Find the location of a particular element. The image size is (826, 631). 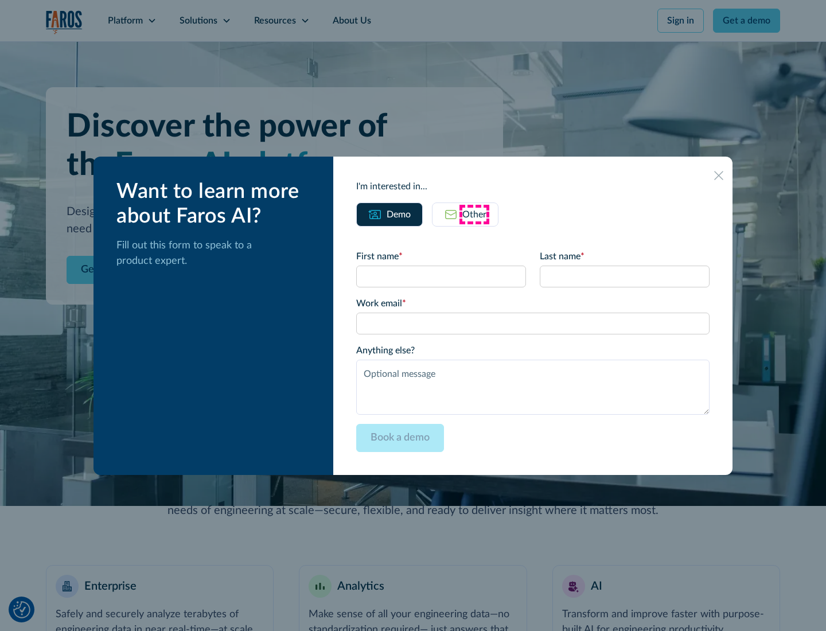

div: Demo is located at coordinates (398, 214).